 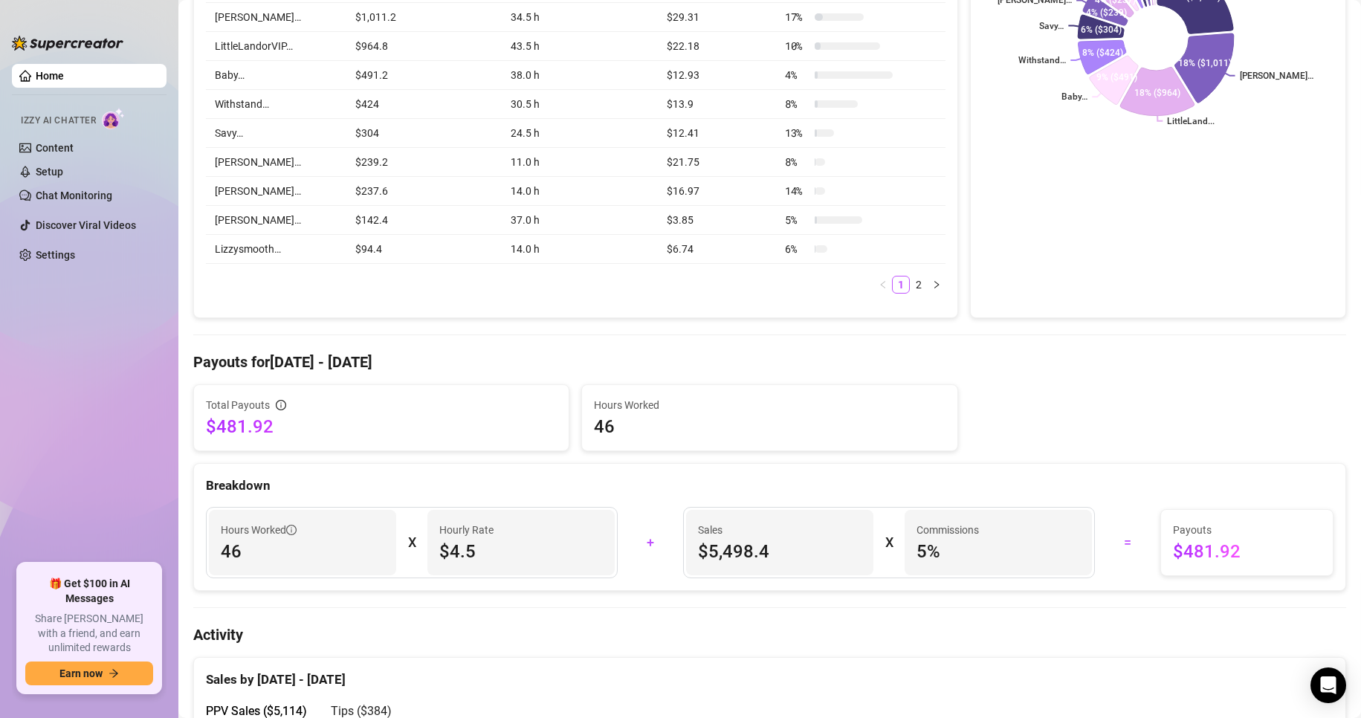 What do you see at coordinates (55, 255) in the screenshot?
I see `a: Settings` at bounding box center [55, 255].